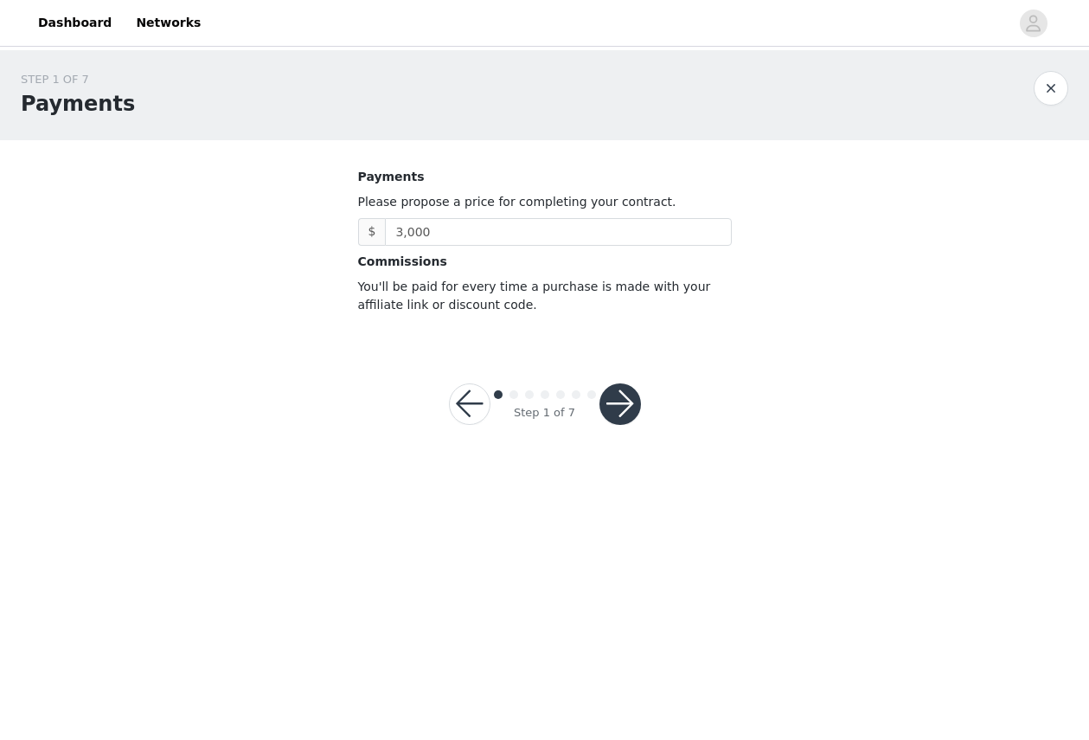  I want to click on p: Payments, so click(545, 176).